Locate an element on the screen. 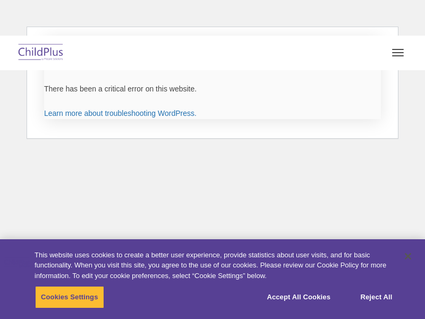 The width and height of the screenshot is (425, 319). p: There has been a critical error on this website. is located at coordinates (213, 89).